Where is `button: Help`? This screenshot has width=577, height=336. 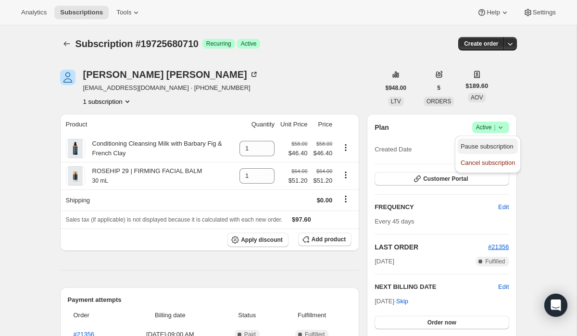
button: Help is located at coordinates (492, 12).